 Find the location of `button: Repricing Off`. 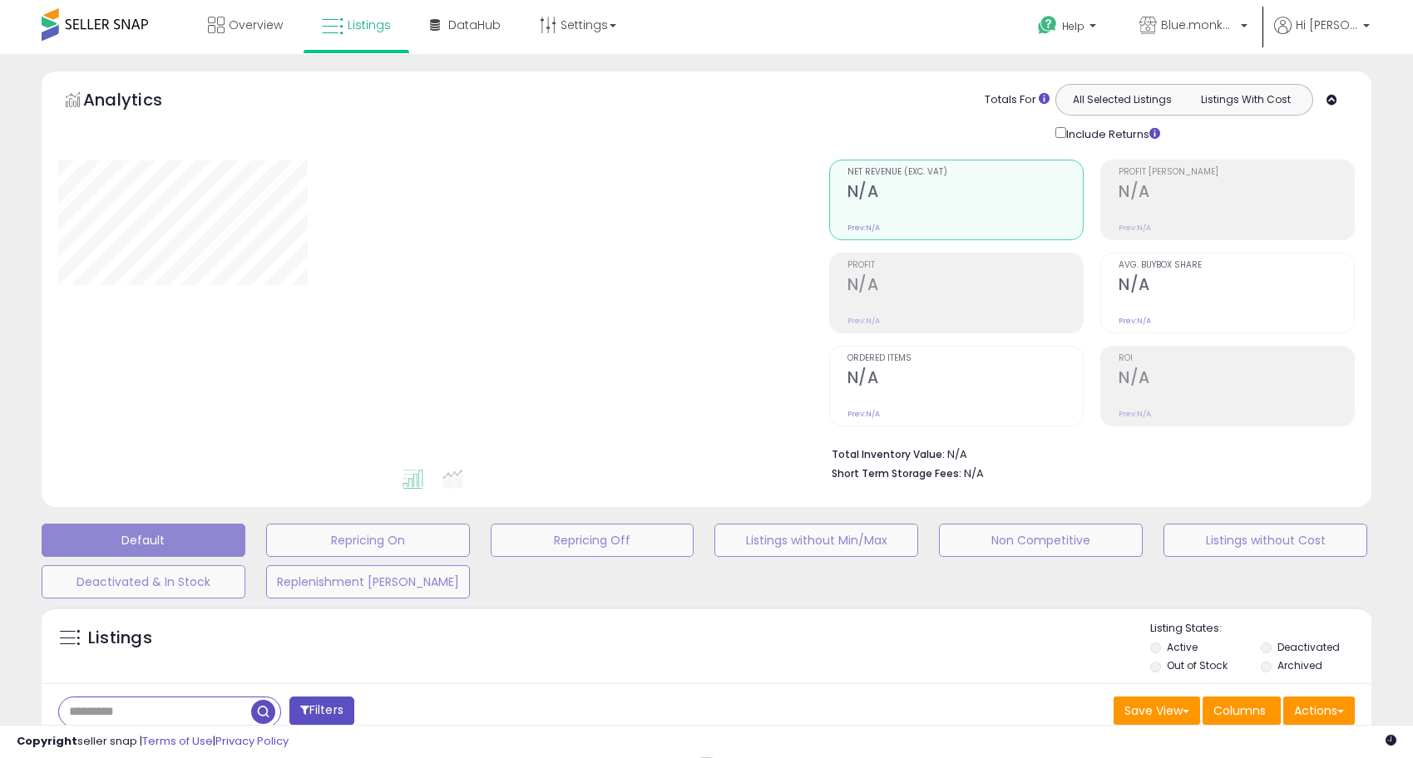

button: Repricing Off is located at coordinates (592, 541).